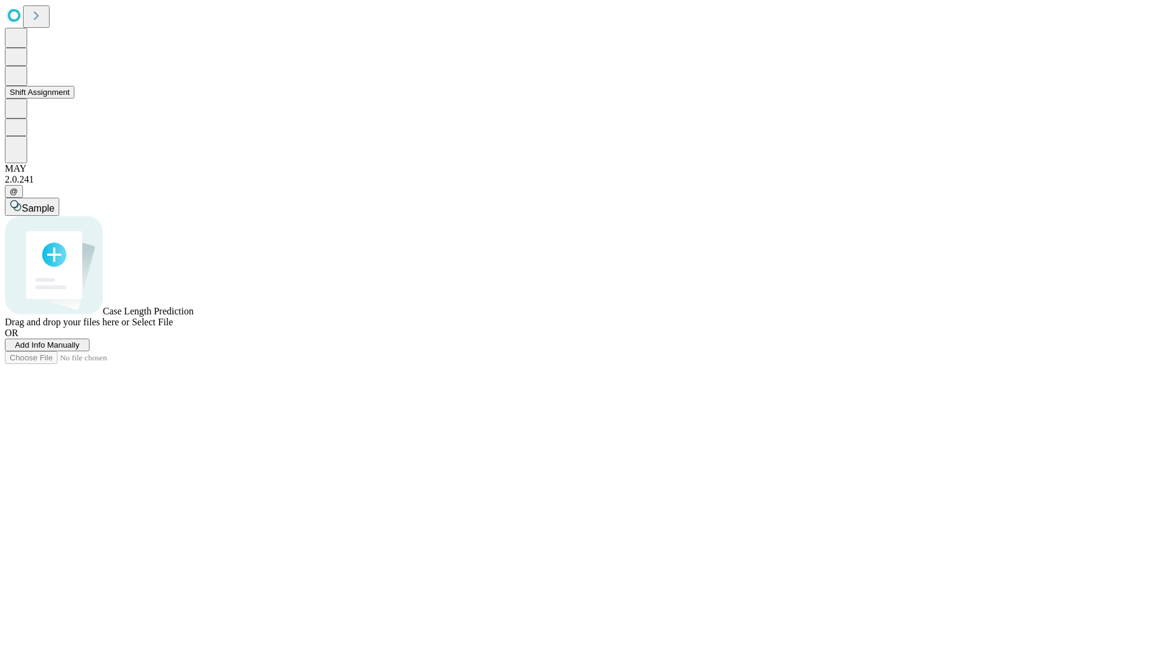 The height and width of the screenshot is (653, 1161). I want to click on span: Sample, so click(38, 208).